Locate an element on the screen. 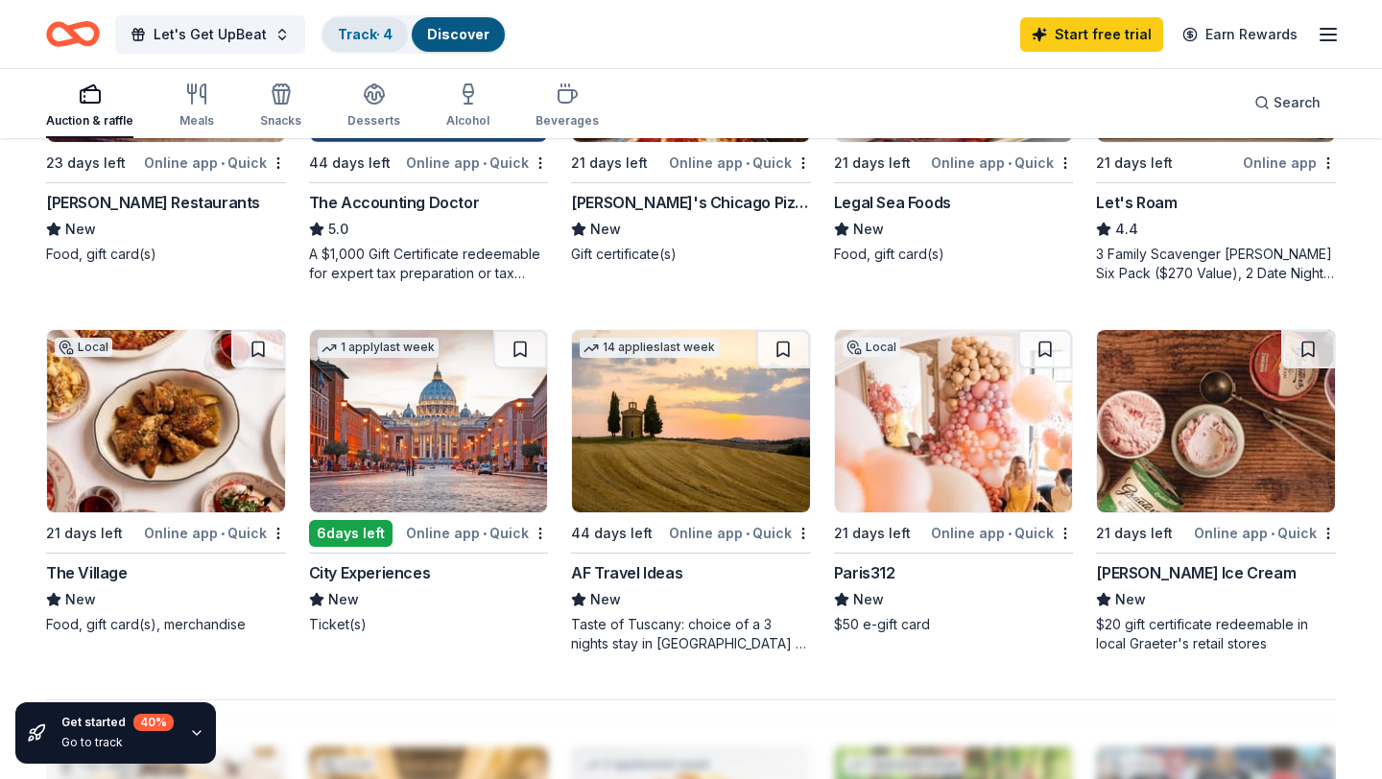  div: 23 days left is located at coordinates (85, 163).